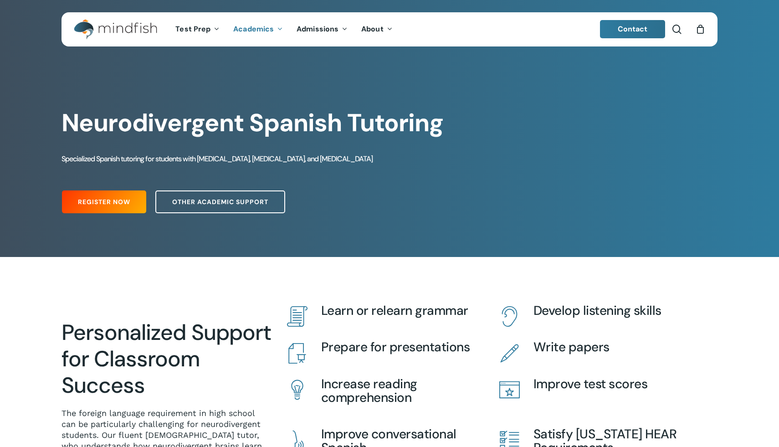  I want to click on a: Test Prep, so click(197, 29).